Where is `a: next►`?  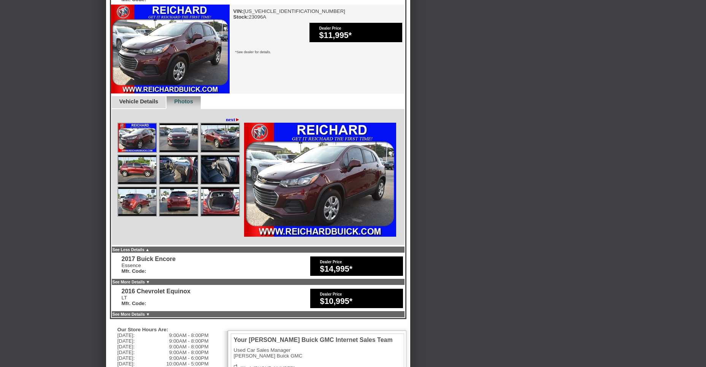
a: next► is located at coordinates (233, 120).